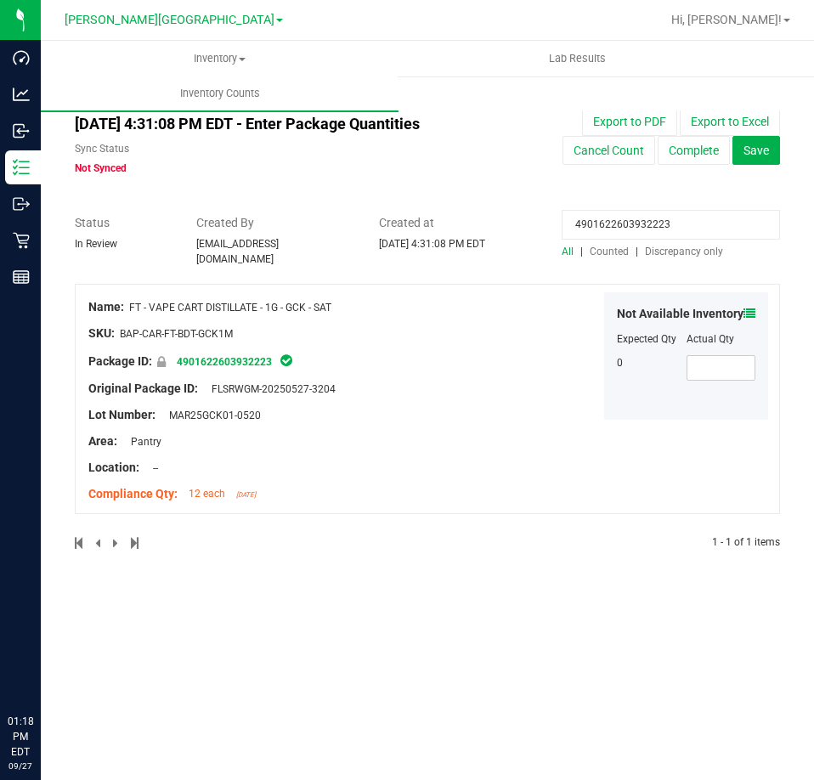 The width and height of the screenshot is (814, 780). I want to click on a: All, so click(571, 252).